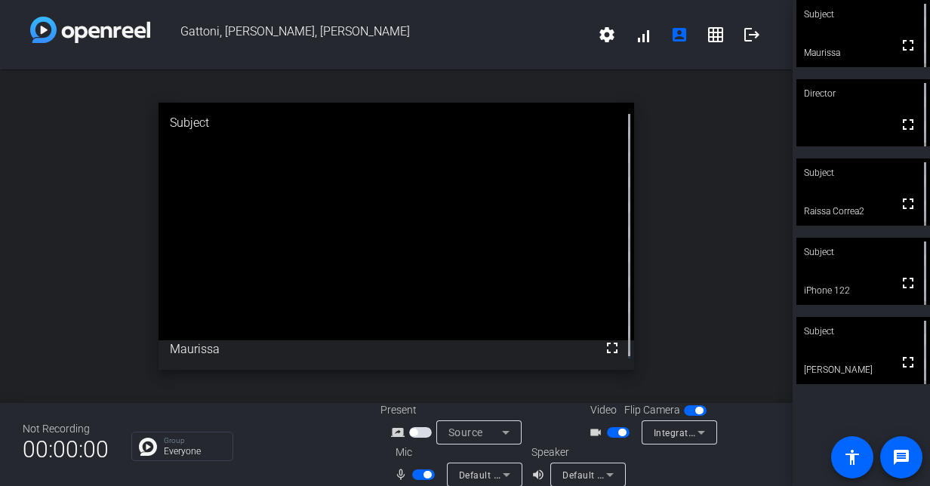 The width and height of the screenshot is (930, 486). Describe the element at coordinates (651, 475) in the screenshot. I see `span: Default - Microphone Array (3- Intel® Smart Sound Technology for Digital Microphones)` at that location.